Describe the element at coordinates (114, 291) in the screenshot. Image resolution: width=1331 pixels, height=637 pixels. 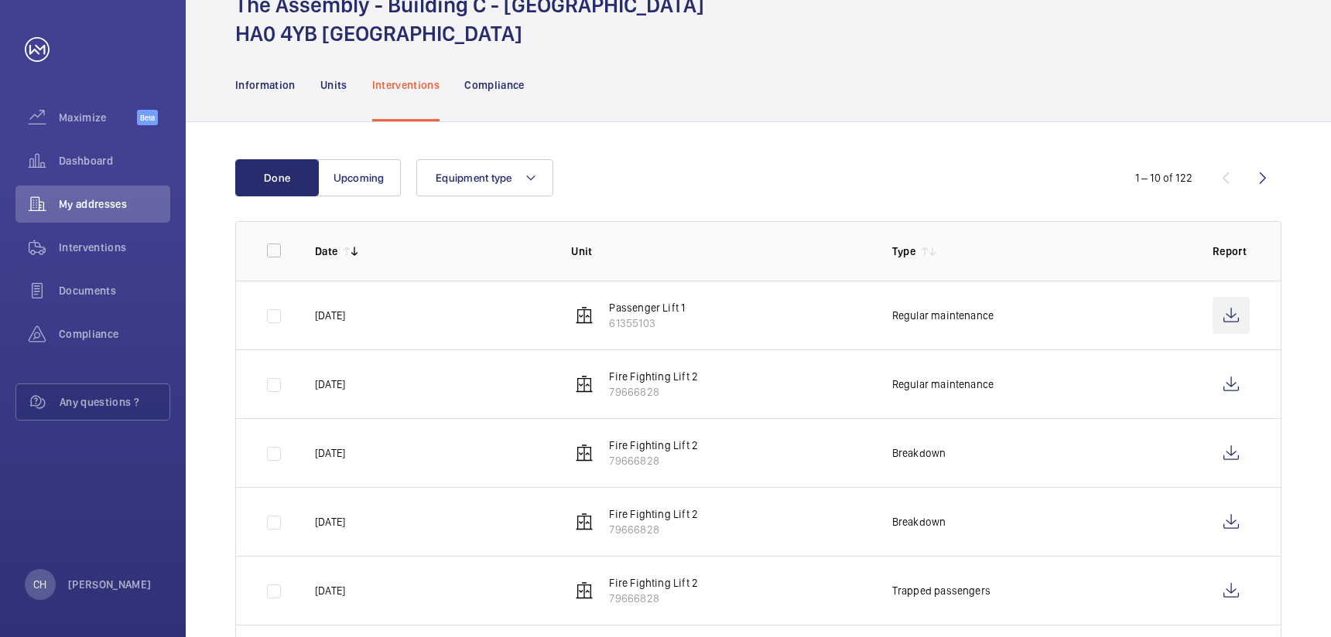
I see `span: Documents` at that location.